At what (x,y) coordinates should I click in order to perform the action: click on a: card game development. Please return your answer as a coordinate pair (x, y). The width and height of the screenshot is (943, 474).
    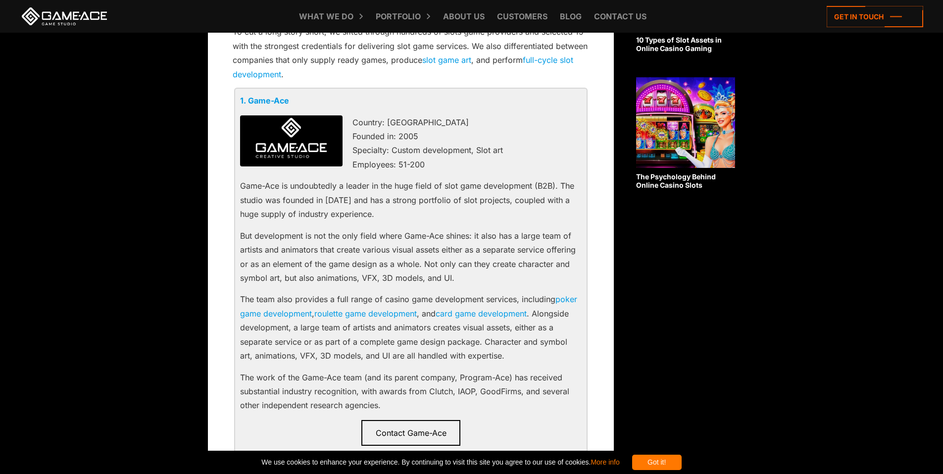
    Looking at the image, I should click on (481, 313).